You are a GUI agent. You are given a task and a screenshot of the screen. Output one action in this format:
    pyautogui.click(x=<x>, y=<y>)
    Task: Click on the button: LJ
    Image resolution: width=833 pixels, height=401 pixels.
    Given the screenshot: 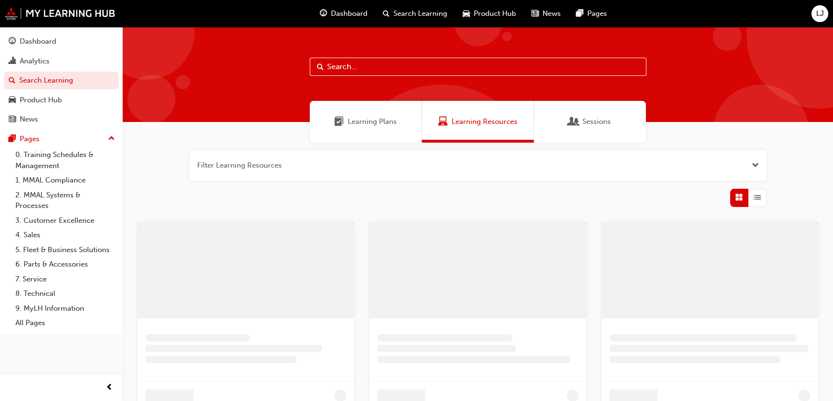 What is the action you would take?
    pyautogui.click(x=819, y=13)
    